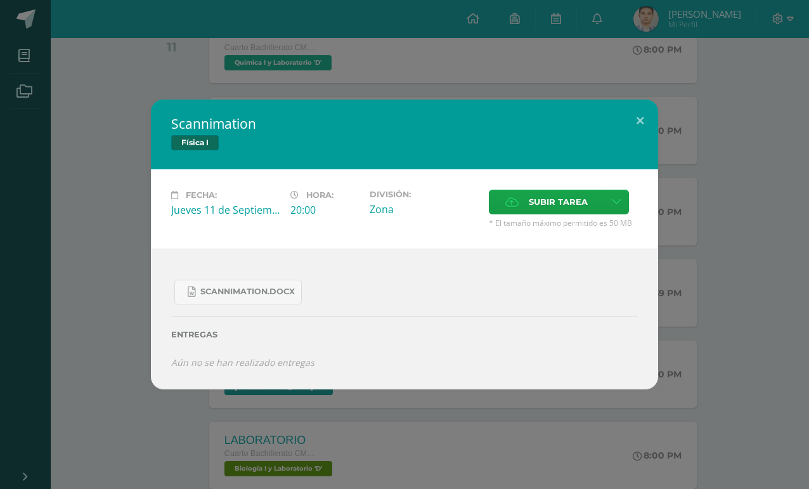  Describe the element at coordinates (639, 121) in the screenshot. I see `button: Close (Esc)` at that location.